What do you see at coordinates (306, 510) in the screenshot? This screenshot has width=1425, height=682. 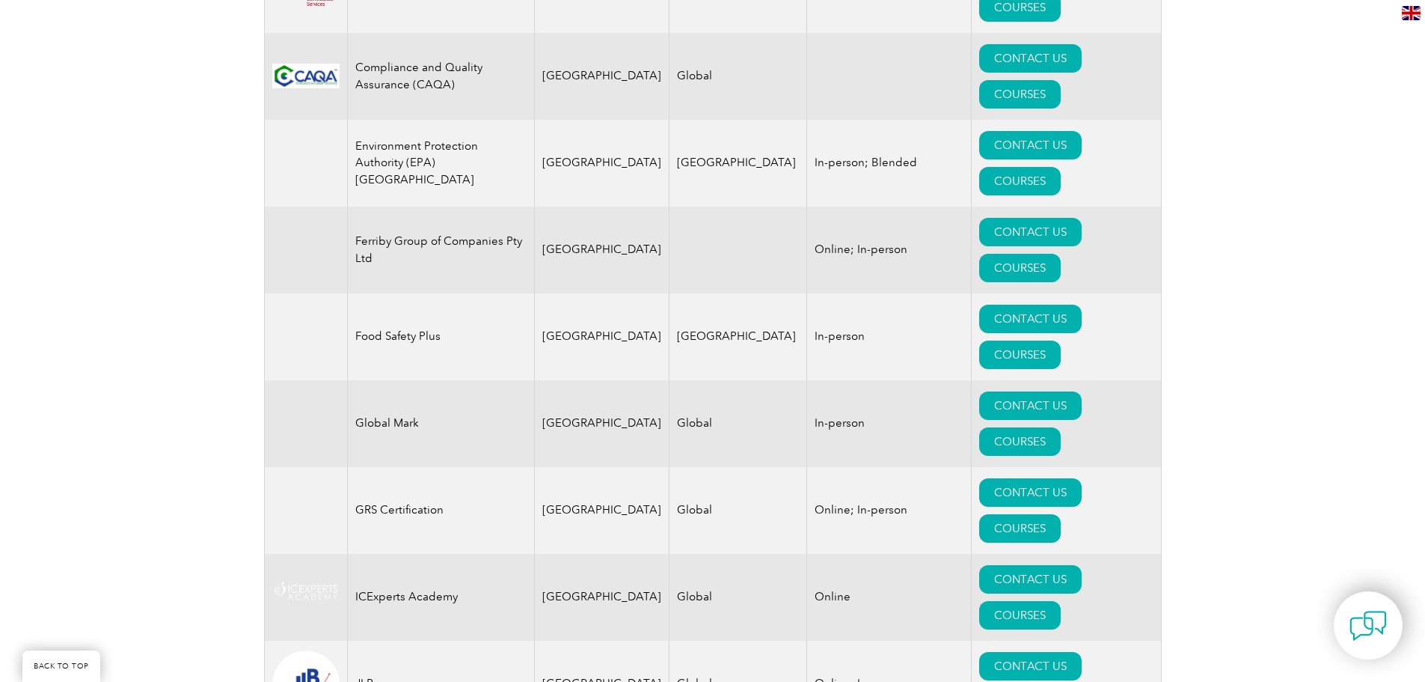 I see `img: 7f517d0d-f5a0-ea11-a812-000d3ae11abd%20-logo.png` at bounding box center [306, 510].